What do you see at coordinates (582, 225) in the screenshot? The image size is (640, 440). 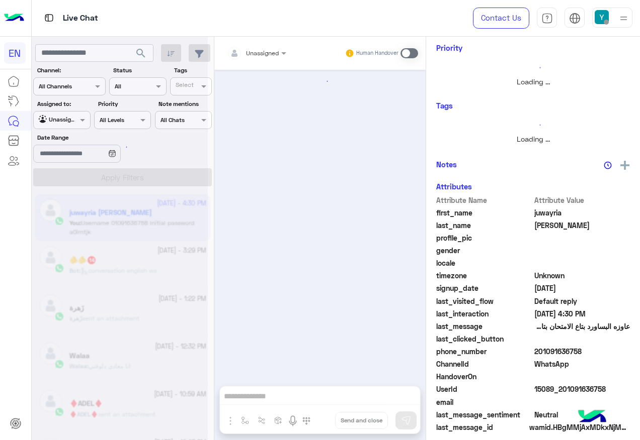 I see `span: khlil Ali` at bounding box center [582, 225].